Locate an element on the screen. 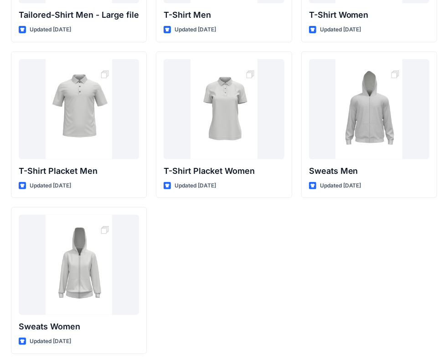 Image resolution: width=448 pixels, height=364 pixels. p: T-Shirt Men is located at coordinates (224, 15).